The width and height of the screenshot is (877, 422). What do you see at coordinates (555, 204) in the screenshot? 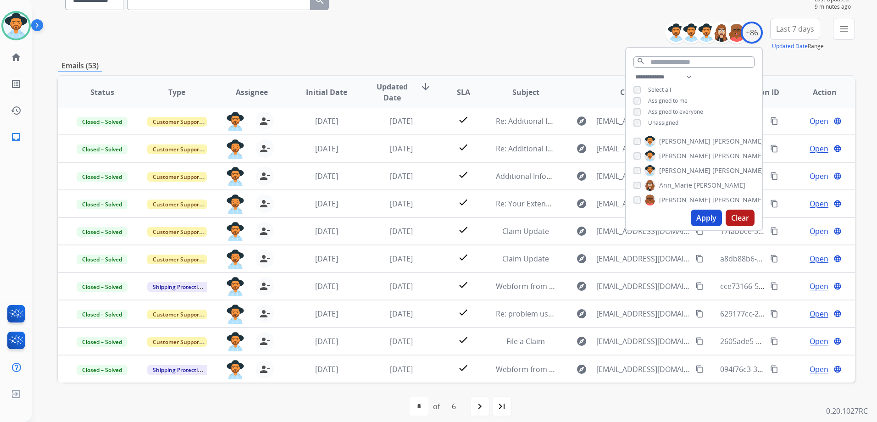
I see `span: Re: Your Extend claim is approved` at bounding box center [555, 204].